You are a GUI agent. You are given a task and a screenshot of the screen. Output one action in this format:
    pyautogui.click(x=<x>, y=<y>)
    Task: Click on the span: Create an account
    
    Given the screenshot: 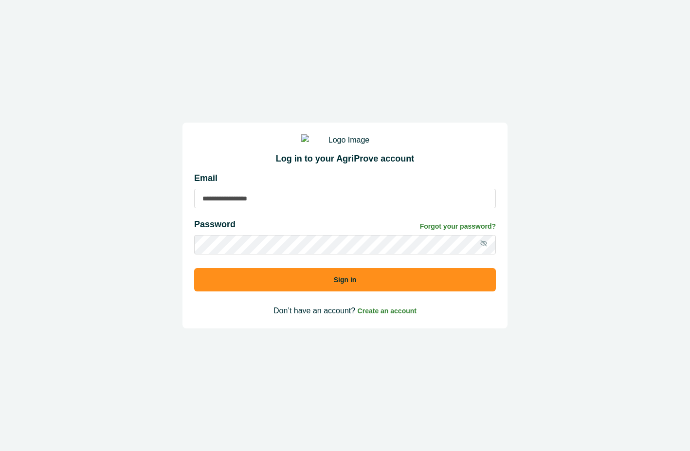 What is the action you would take?
    pyautogui.click(x=387, y=311)
    